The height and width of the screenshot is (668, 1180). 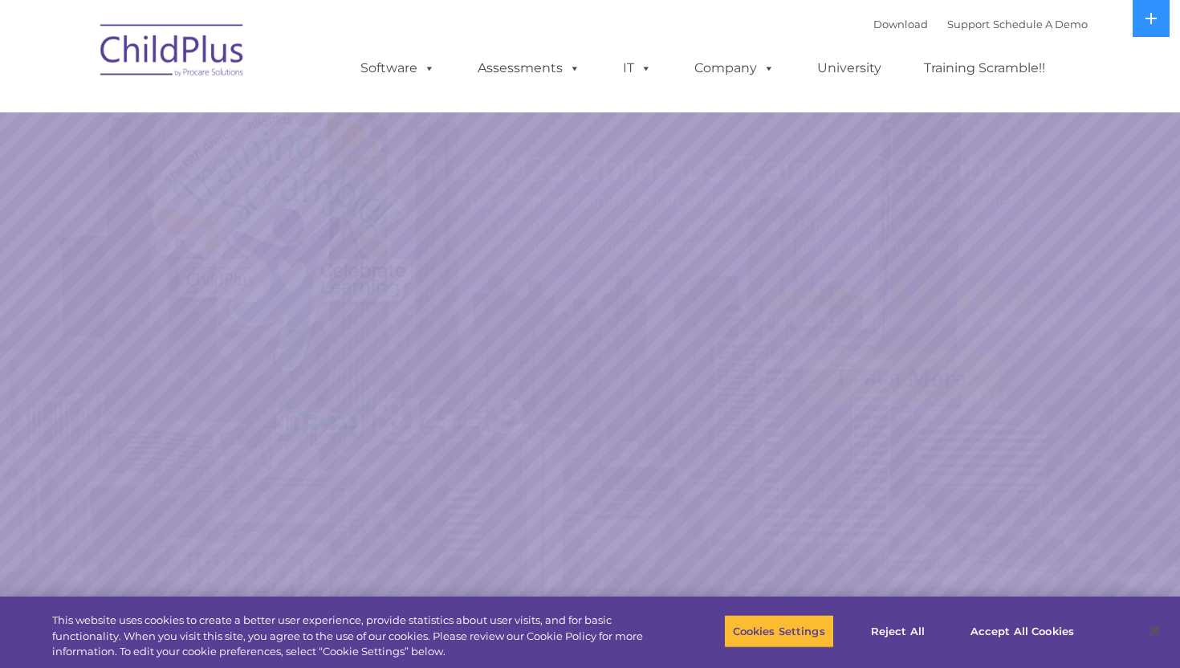 I want to click on a: Software, so click(x=397, y=68).